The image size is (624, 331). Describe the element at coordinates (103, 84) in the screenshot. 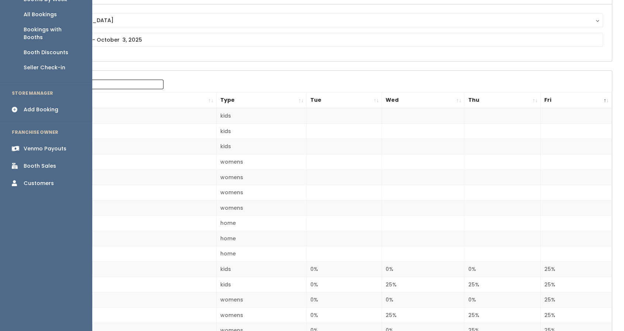

I see `label: Search:` at that location.